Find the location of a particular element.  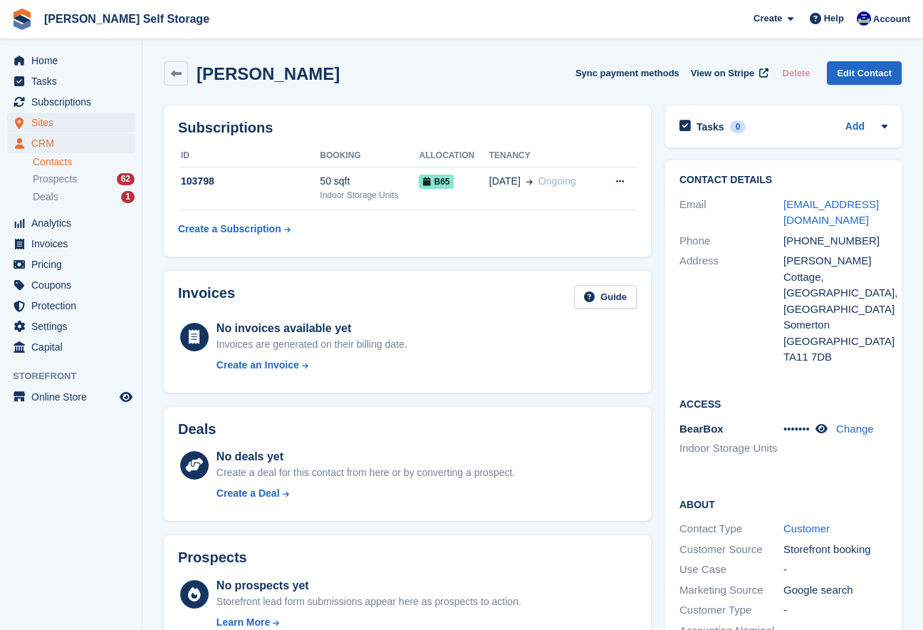

div: No deals yet is located at coordinates (366, 457).